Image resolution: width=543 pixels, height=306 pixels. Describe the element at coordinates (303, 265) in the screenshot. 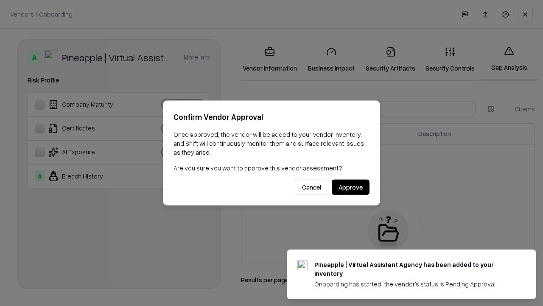

I see `img: trypineapple.com` at that location.